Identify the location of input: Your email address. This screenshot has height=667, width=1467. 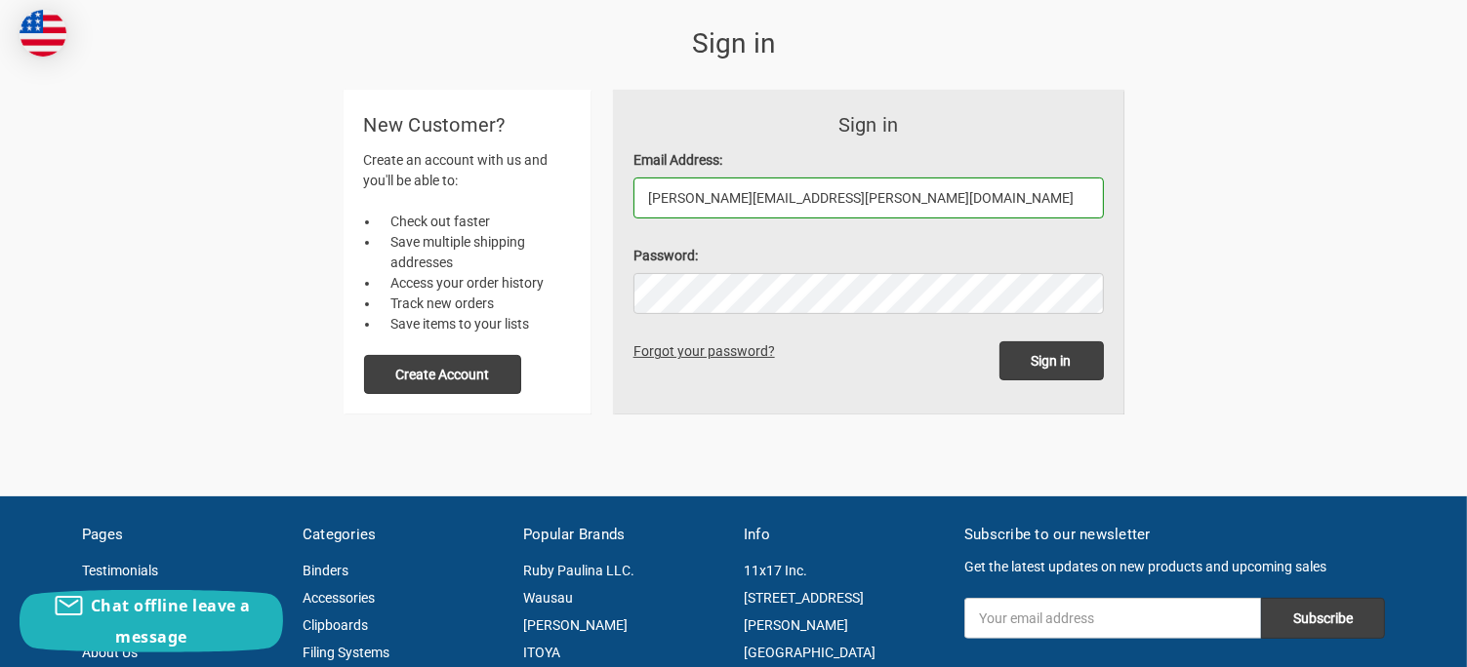
(1112, 619).